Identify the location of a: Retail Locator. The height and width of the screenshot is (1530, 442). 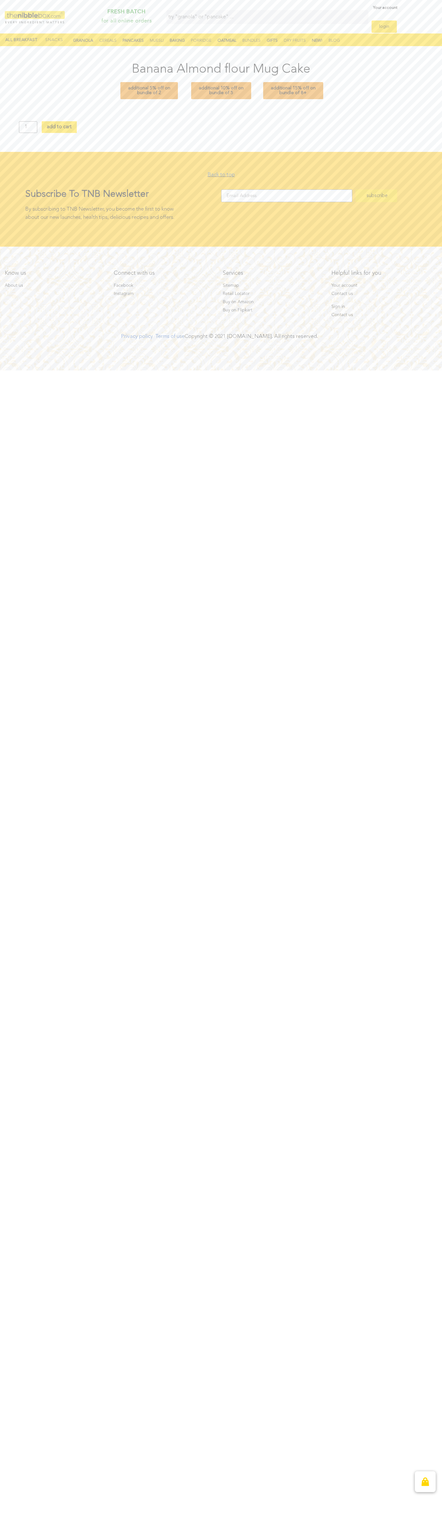
(272, 294).